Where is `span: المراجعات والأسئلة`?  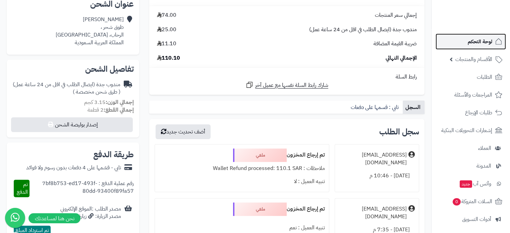
span: المراجعات والأسئلة is located at coordinates (473, 95).